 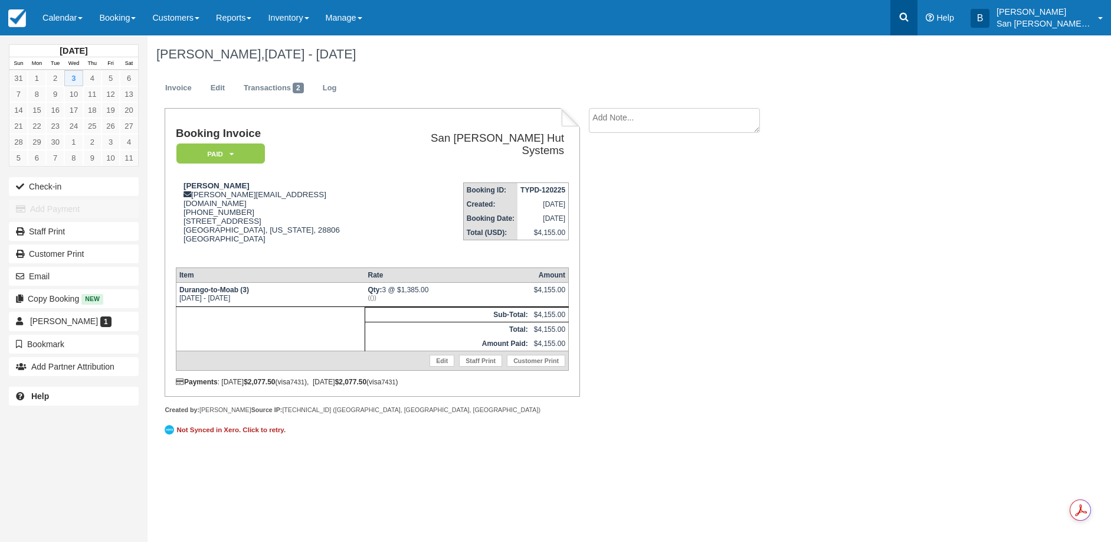 I want to click on i: Help, so click(x=930, y=18).